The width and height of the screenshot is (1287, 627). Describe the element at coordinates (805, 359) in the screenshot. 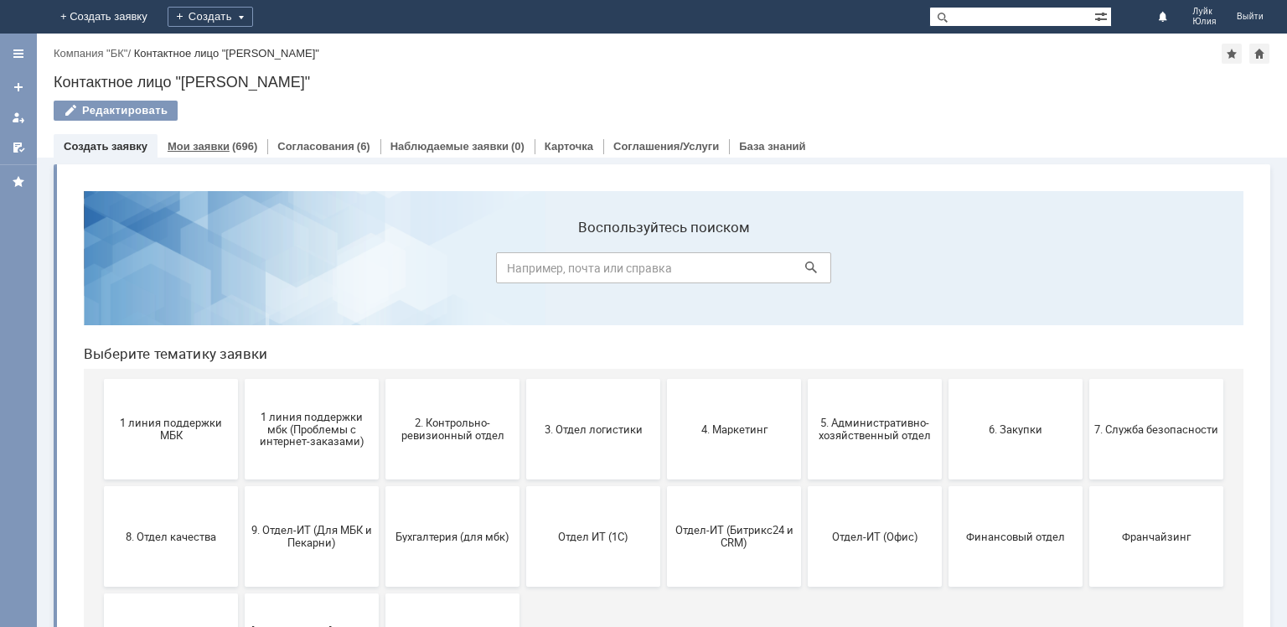

I see `button: Отдел-ИТ (Офис)` at that location.